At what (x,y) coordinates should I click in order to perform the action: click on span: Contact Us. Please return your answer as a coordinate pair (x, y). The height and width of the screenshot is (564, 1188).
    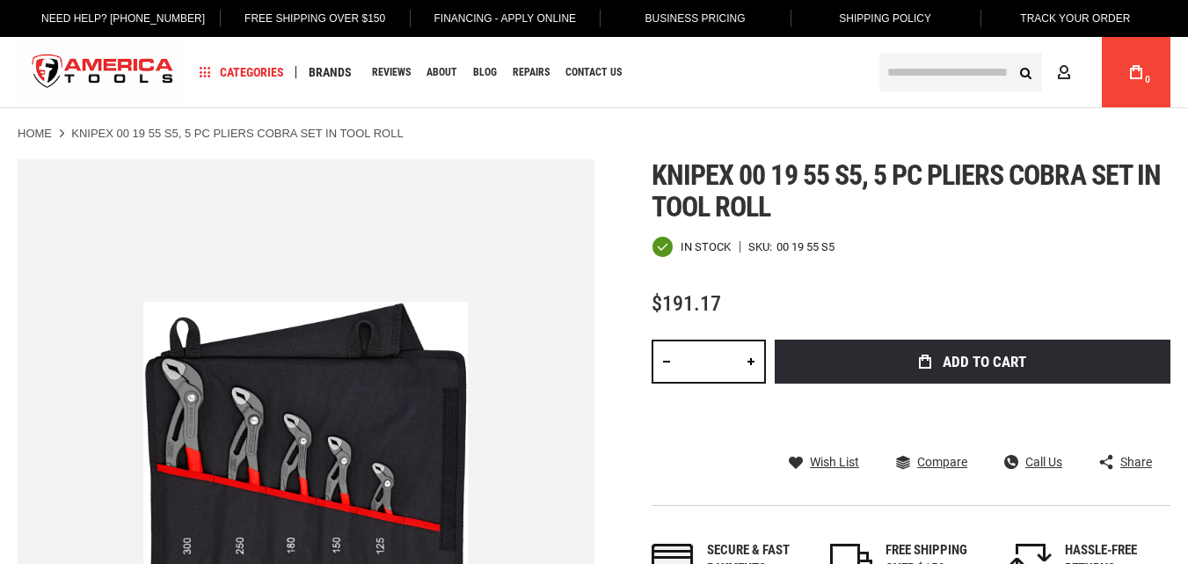
    Looking at the image, I should click on (593, 72).